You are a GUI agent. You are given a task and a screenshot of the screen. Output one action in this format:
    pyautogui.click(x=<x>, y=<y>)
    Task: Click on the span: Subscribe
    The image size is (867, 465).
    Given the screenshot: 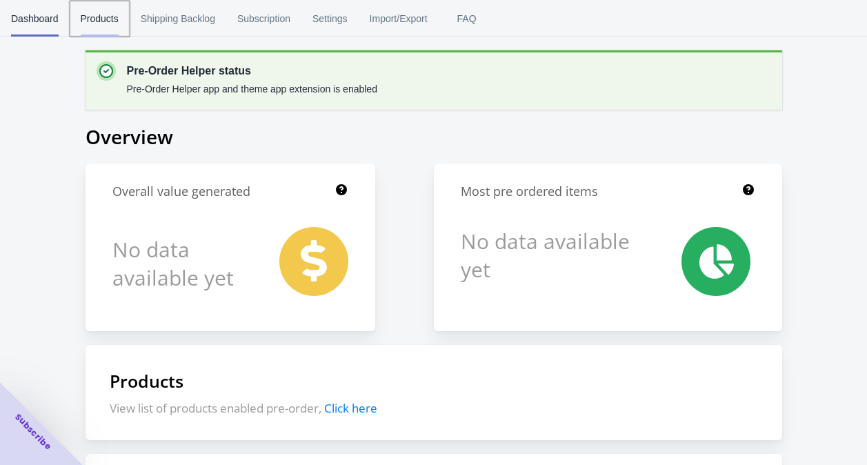 What is the action you would take?
    pyautogui.click(x=33, y=432)
    